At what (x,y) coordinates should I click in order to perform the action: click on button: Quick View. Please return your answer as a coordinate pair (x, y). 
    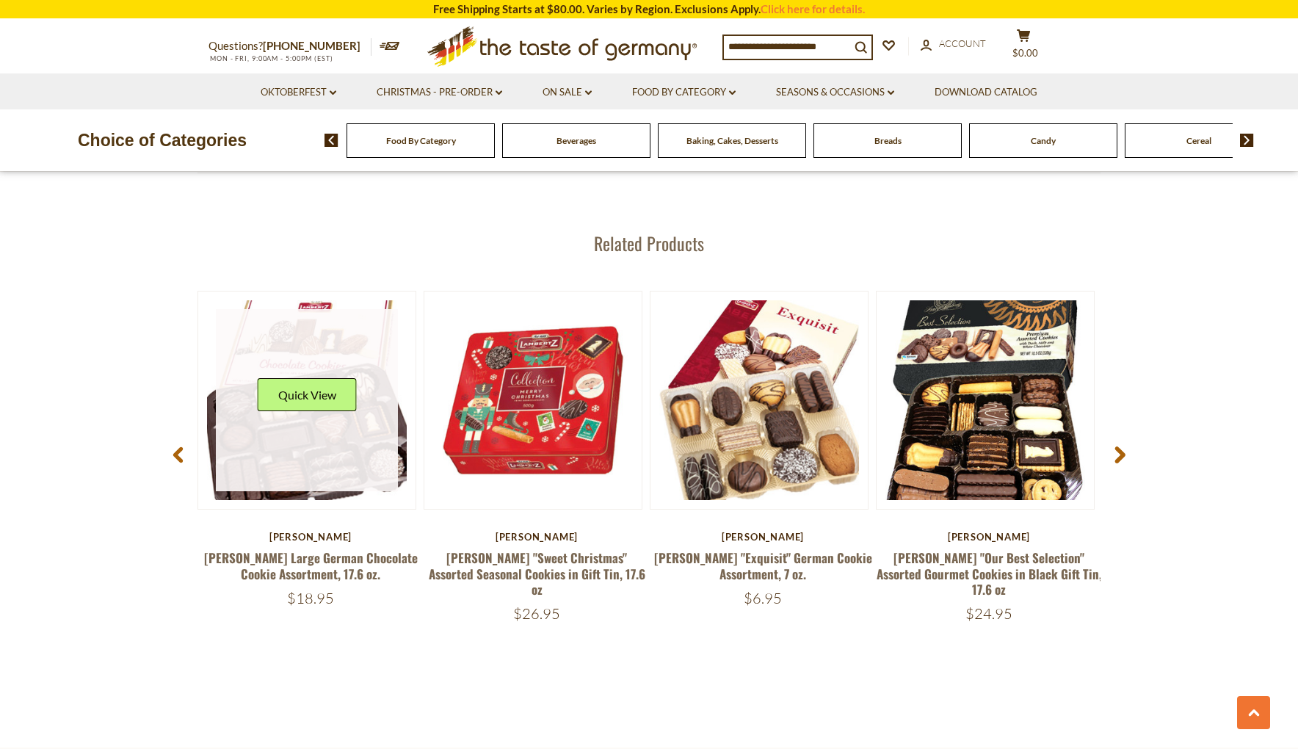
    Looking at the image, I should click on (307, 394).